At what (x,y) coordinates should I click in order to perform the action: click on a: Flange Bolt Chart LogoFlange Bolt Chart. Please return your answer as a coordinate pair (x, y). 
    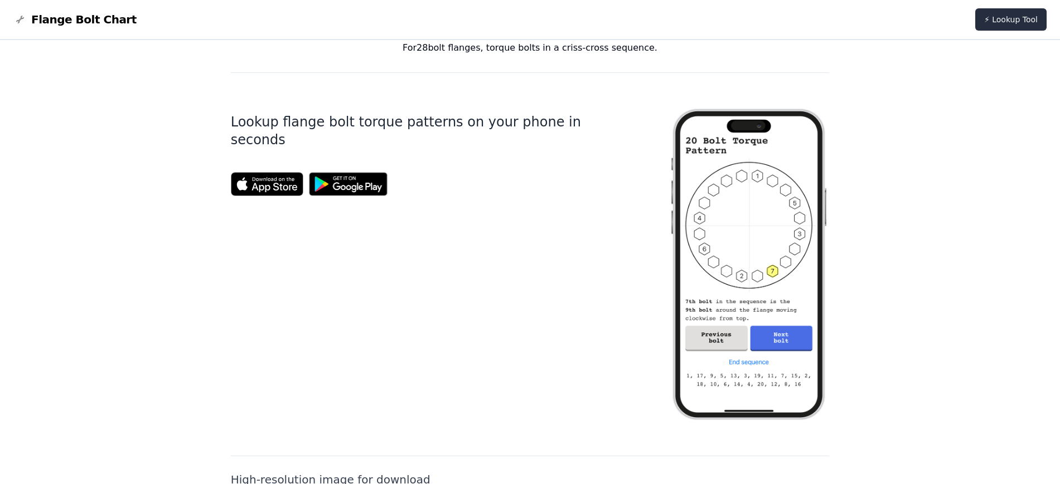
    Looking at the image, I should click on (75, 20).